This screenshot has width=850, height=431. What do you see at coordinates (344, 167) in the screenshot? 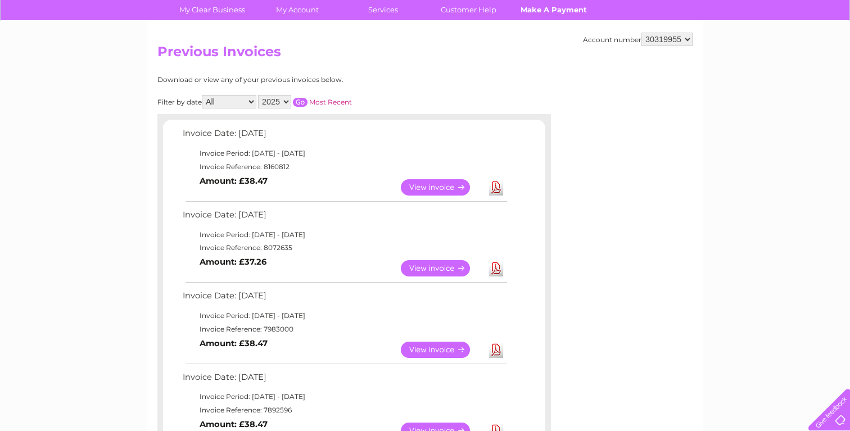
I see `td: Invoice Reference: 8160812` at bounding box center [344, 167].